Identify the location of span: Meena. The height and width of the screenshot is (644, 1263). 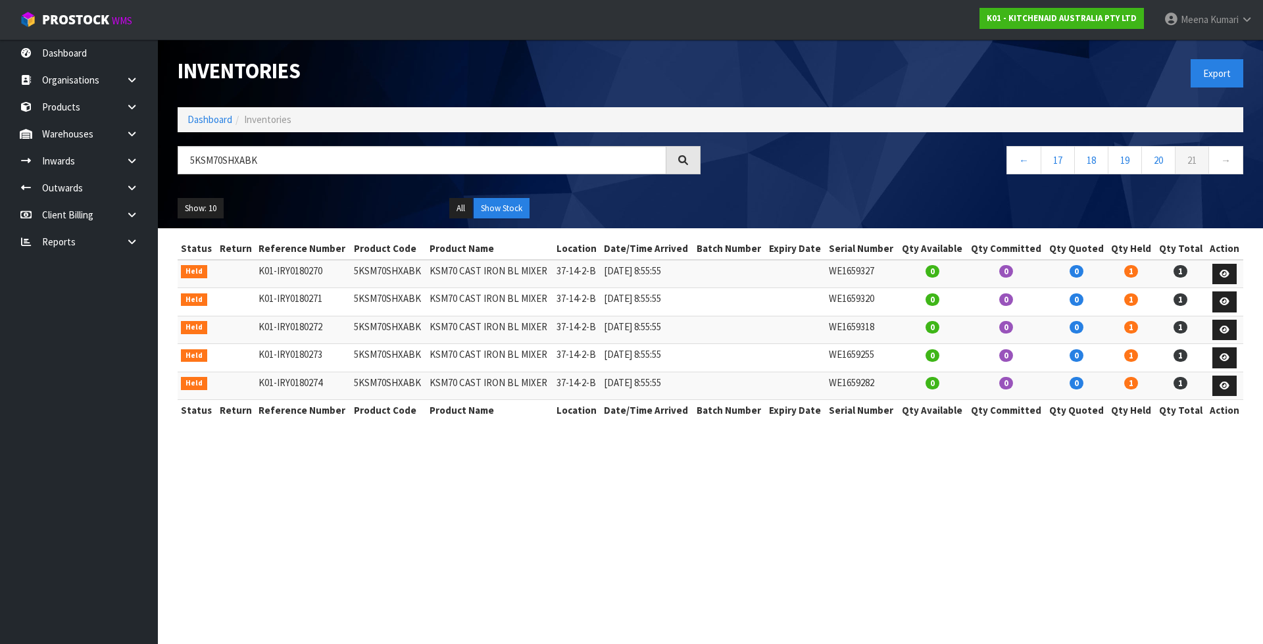
(1194, 19).